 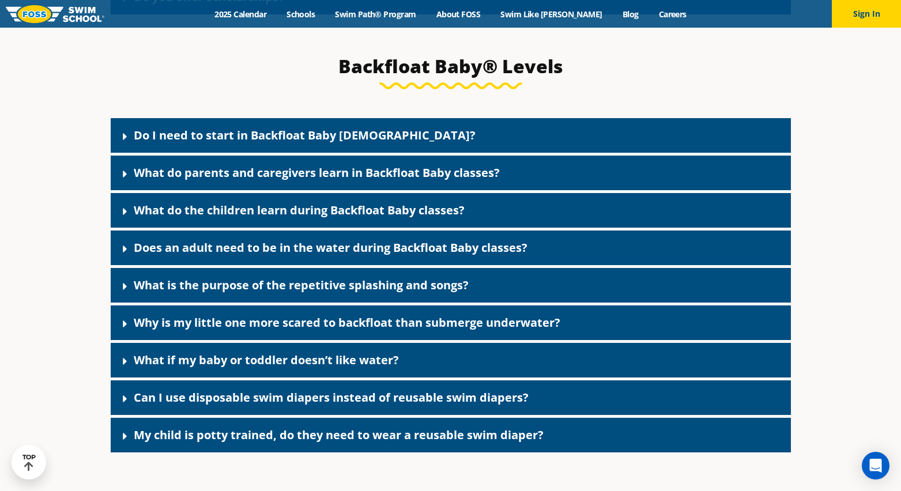 I want to click on div: What is the purpose of the repetitive splashing and songs?, so click(x=451, y=285).